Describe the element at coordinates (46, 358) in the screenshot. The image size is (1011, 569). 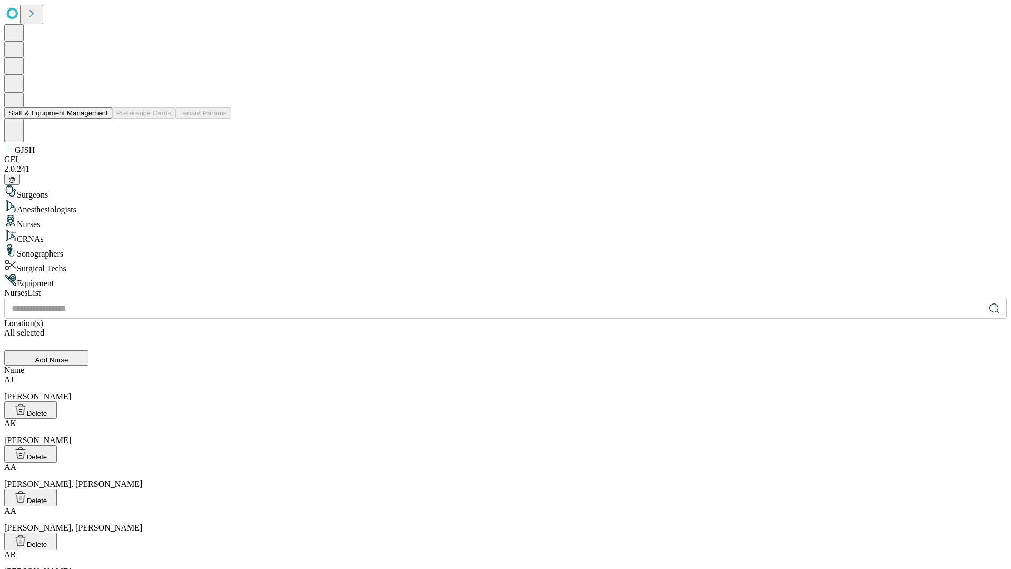
I see `button: Add Nurse` at that location.